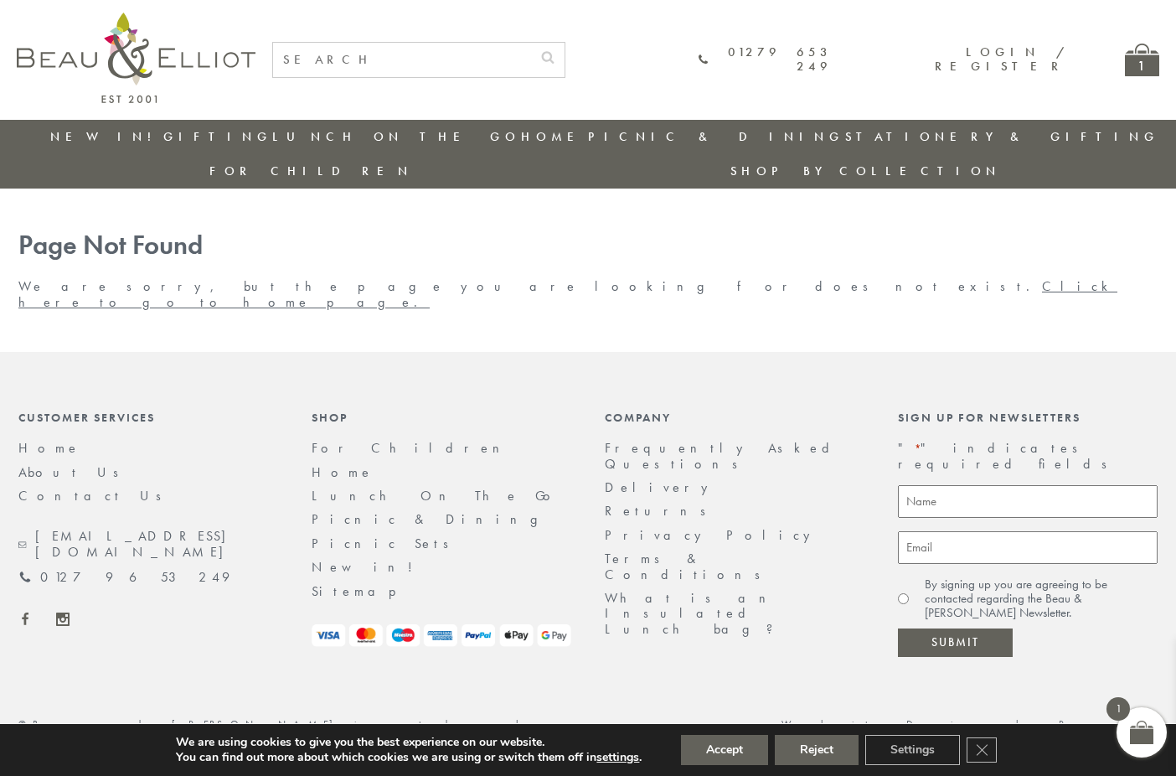 The width and height of the screenshot is (1176, 776). Describe the element at coordinates (588, 270) in the screenshot. I see `div: We are sorry, but the page you are looking for does not exist.` at that location.